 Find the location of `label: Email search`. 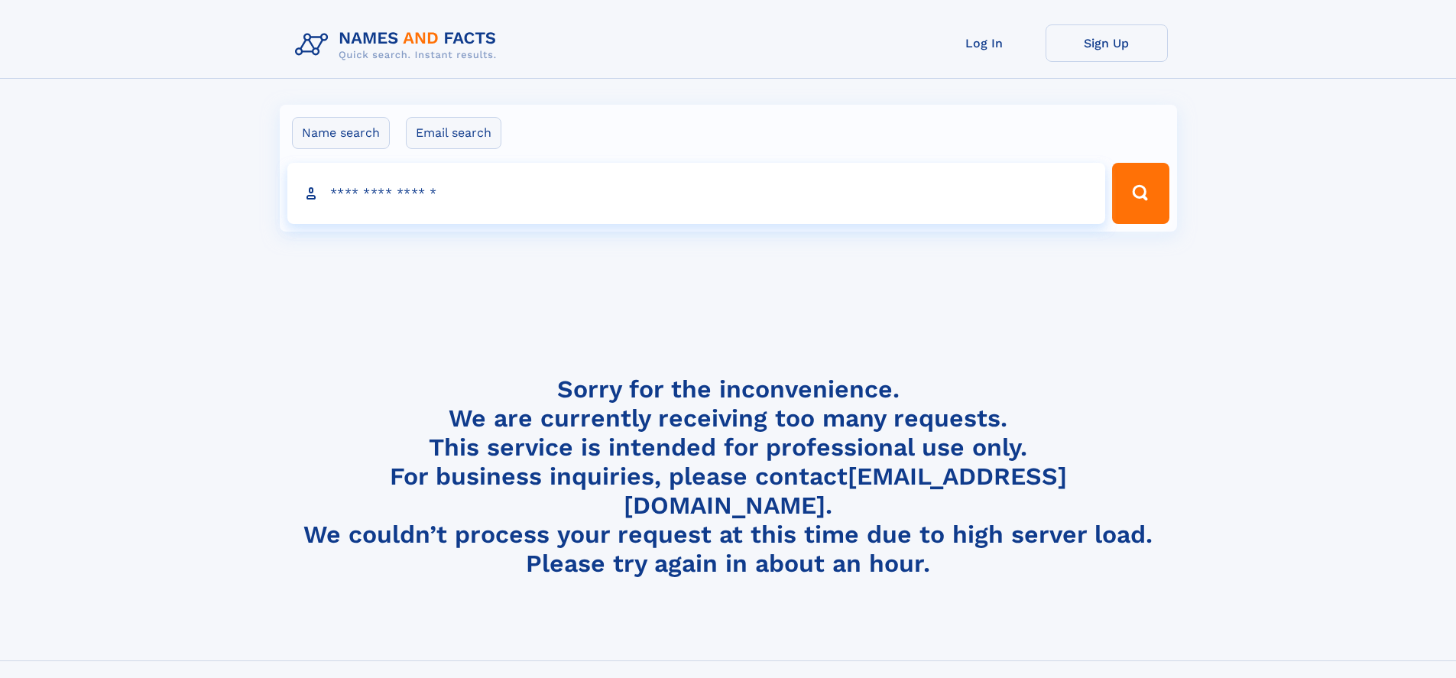

label: Email search is located at coordinates (453, 133).